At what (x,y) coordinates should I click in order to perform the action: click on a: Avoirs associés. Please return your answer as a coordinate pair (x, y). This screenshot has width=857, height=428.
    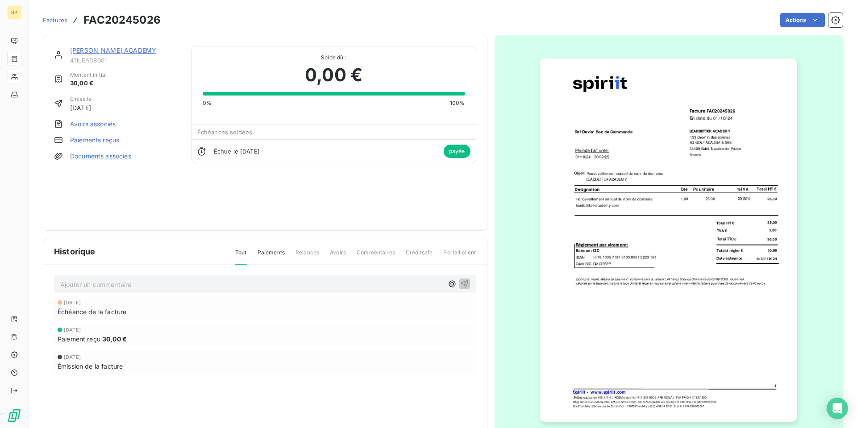
    Looking at the image, I should click on (93, 124).